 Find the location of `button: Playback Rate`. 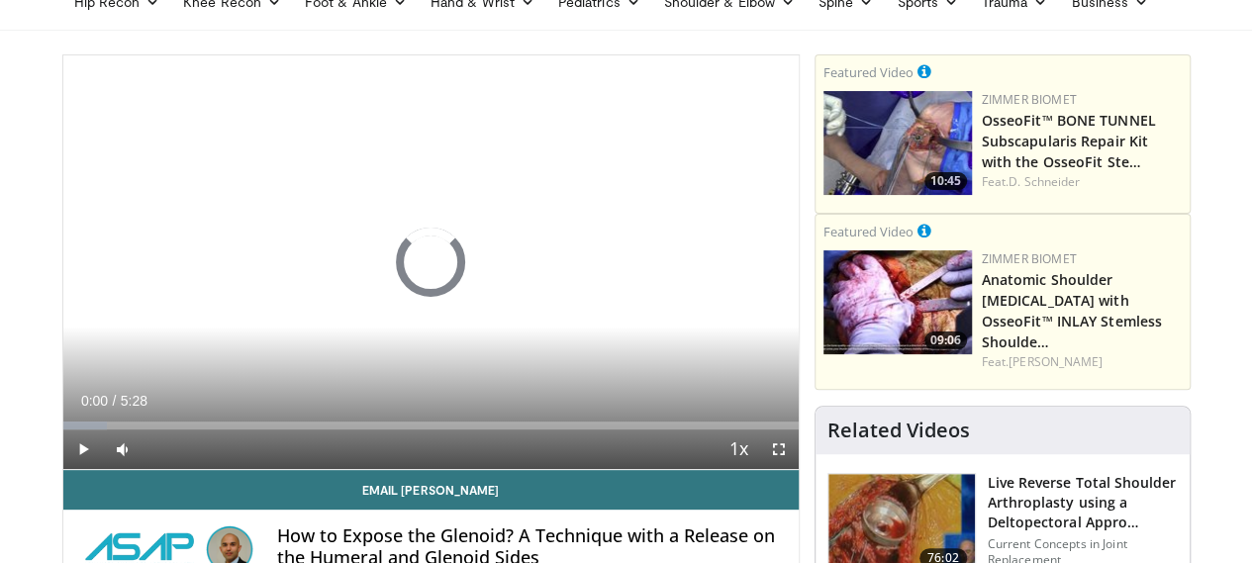

button: Playback Rate is located at coordinates (740, 450).